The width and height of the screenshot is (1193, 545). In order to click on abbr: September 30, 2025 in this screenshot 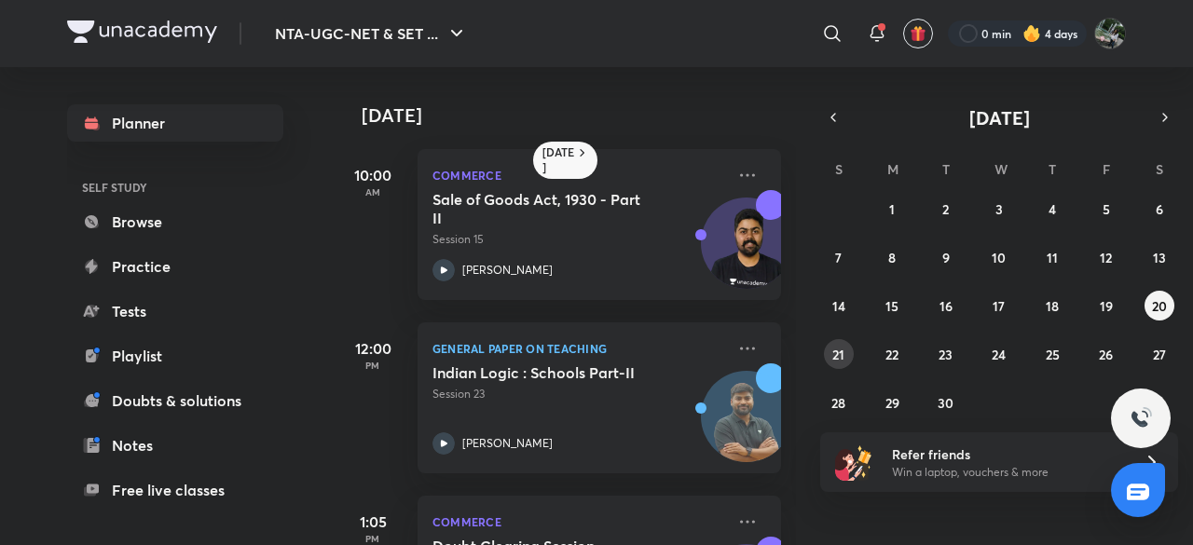, I will do `click(945, 403)`.